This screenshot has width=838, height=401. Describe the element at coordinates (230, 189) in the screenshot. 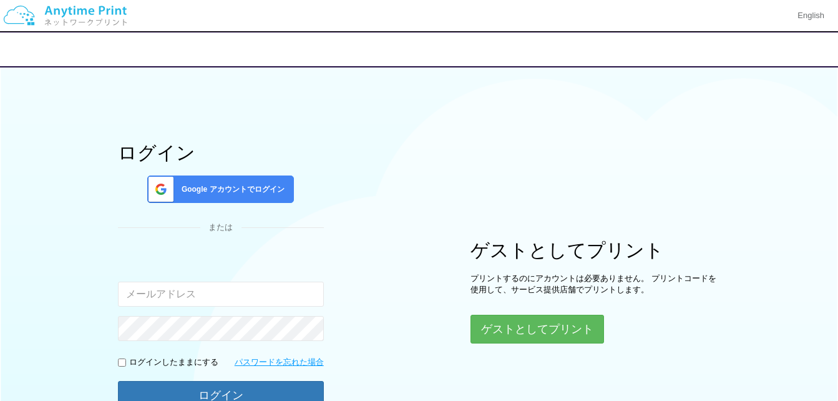

I see `span: Google アカウントでログイン` at that location.